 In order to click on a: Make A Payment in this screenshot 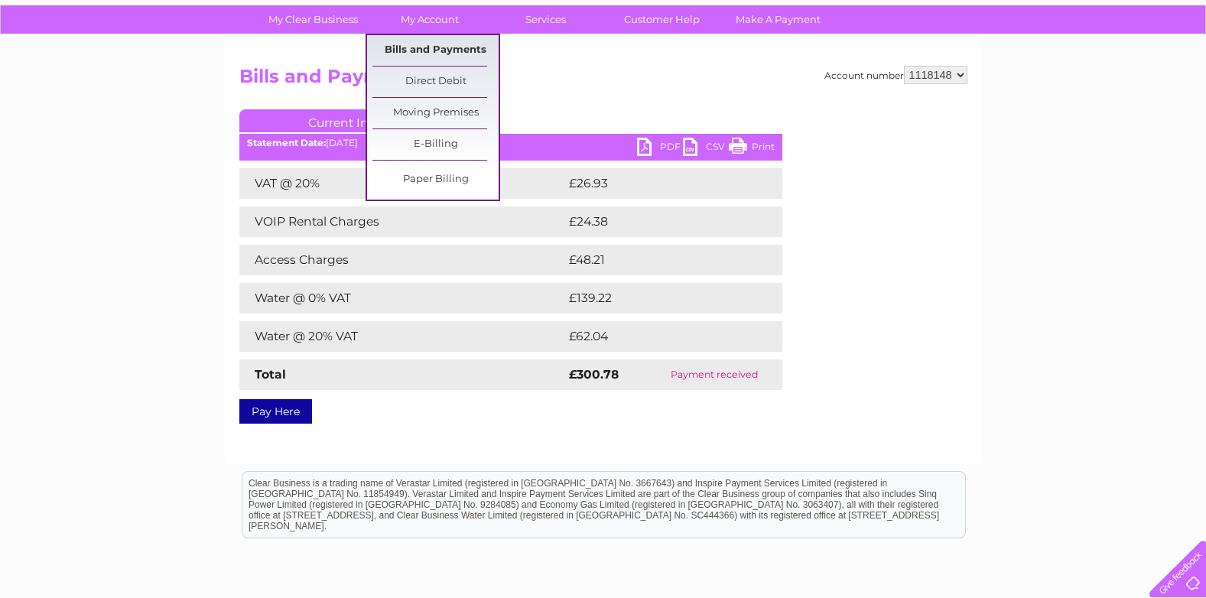, I will do `click(778, 19)`.